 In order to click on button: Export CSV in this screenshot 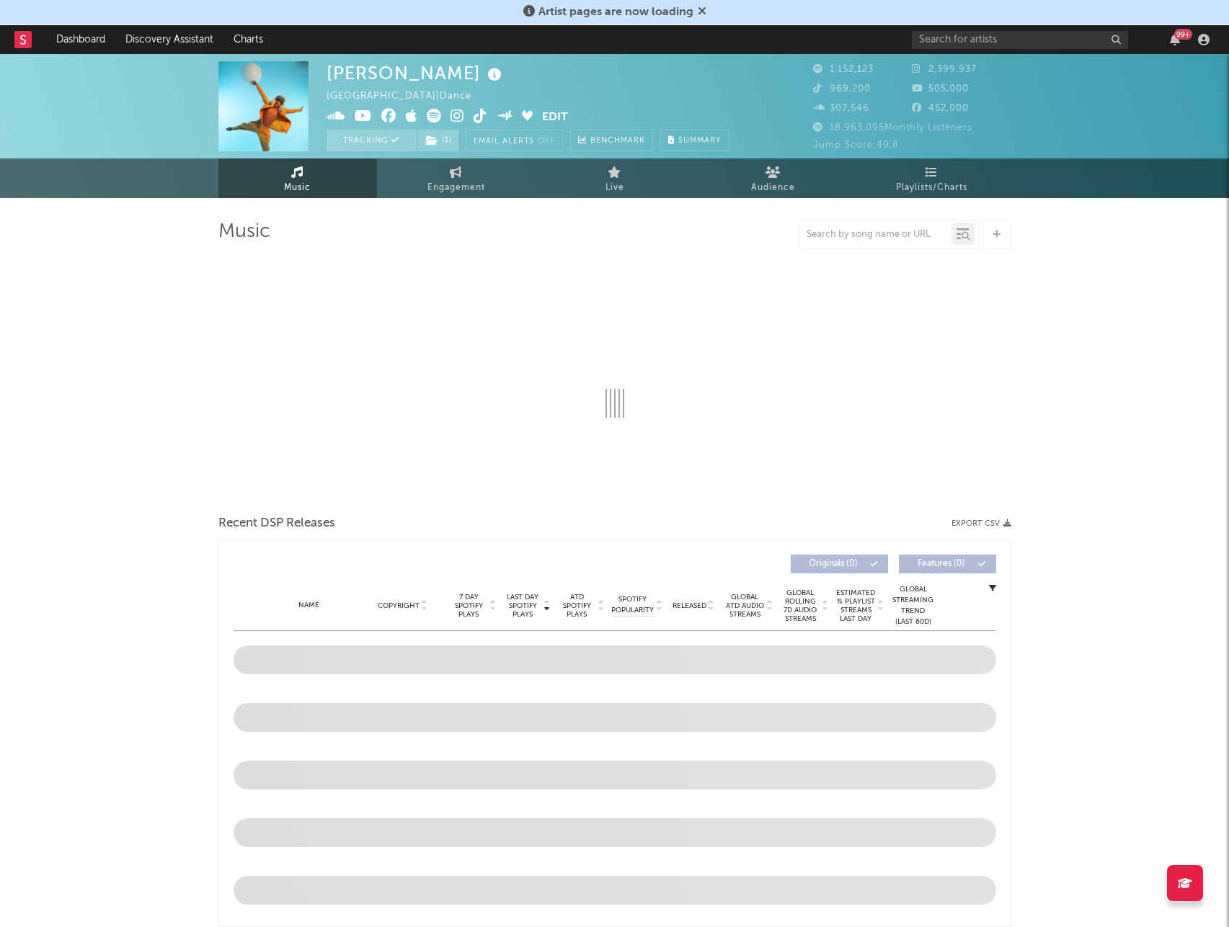, I will do `click(981, 524)`.